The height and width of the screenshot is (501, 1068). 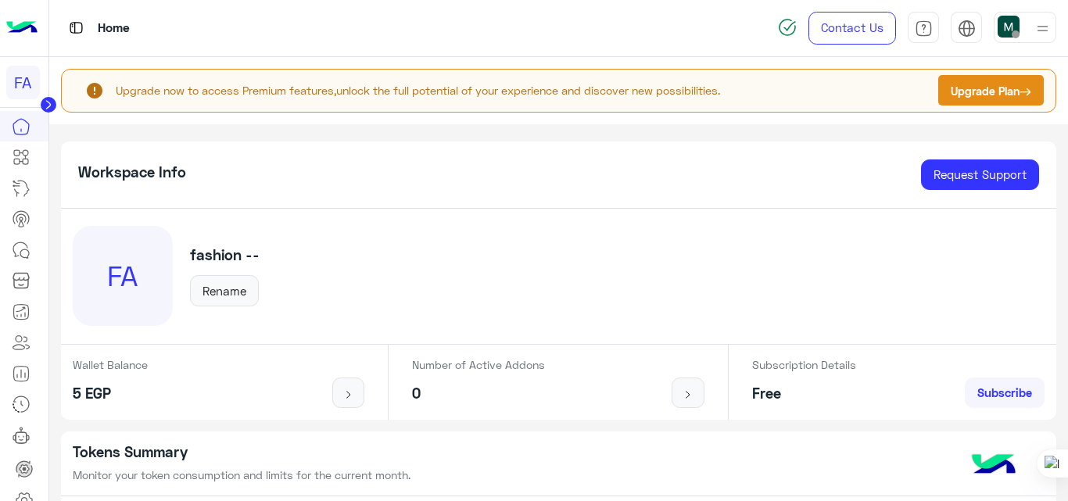 I want to click on span: error, so click(x=95, y=91).